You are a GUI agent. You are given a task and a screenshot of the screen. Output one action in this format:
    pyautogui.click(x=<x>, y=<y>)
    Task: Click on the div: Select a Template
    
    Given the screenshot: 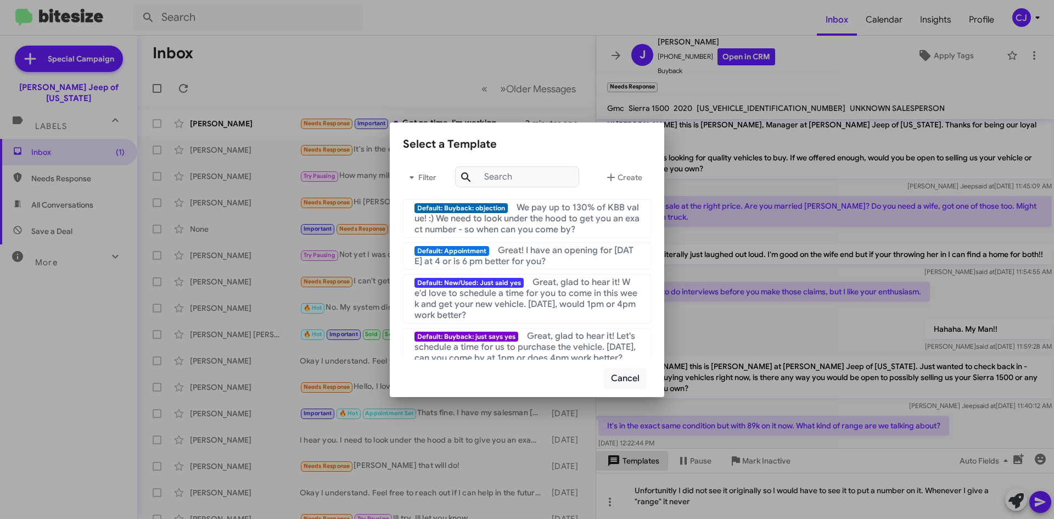 What is the action you would take?
    pyautogui.click(x=527, y=144)
    